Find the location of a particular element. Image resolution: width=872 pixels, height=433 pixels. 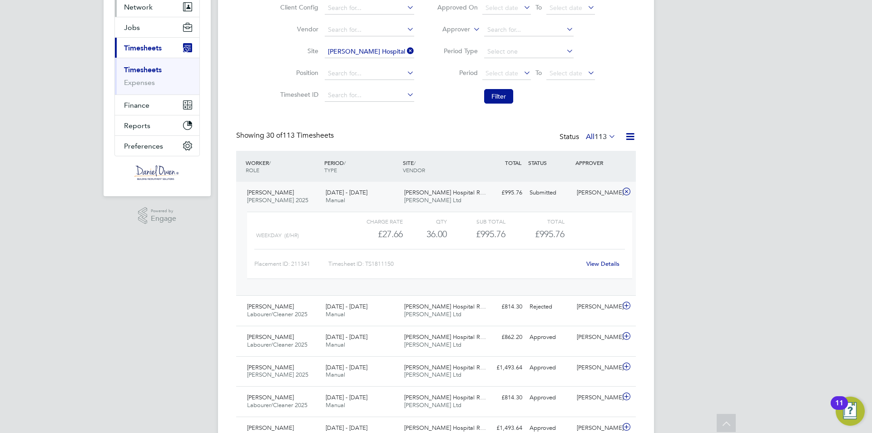

a: Expenses is located at coordinates (139, 82).